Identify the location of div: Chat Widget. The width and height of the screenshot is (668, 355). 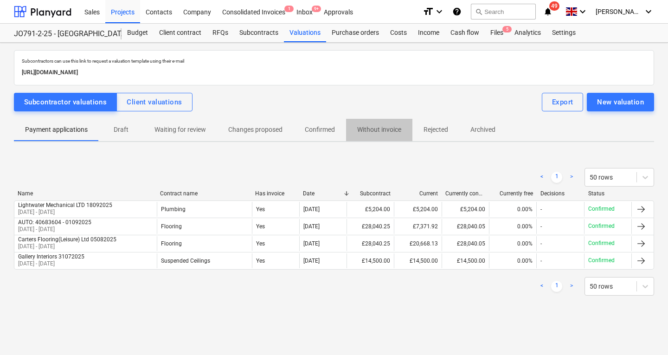
(645, 333).